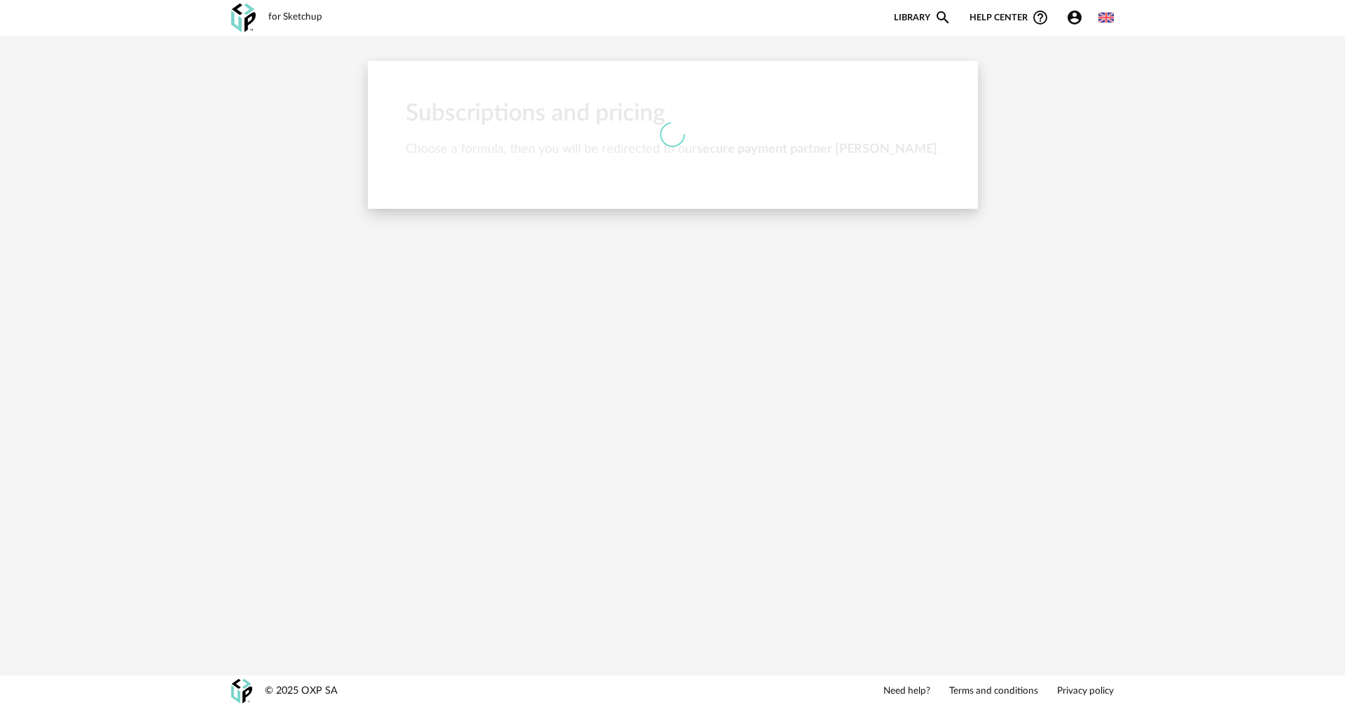 This screenshot has height=707, width=1345. What do you see at coordinates (1106, 18) in the screenshot?
I see `img: us` at bounding box center [1106, 18].